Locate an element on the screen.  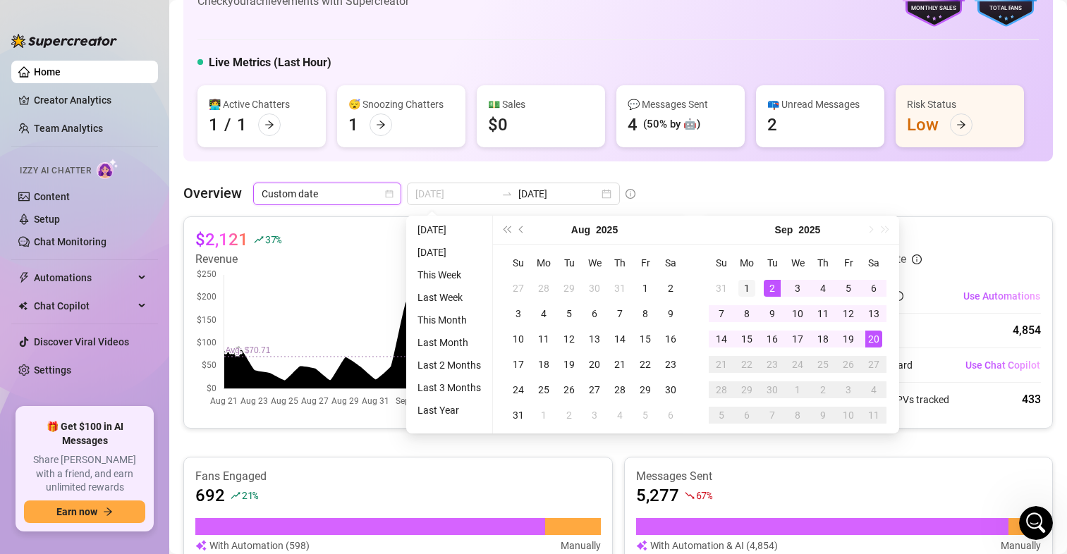
li: This Week is located at coordinates (449, 275).